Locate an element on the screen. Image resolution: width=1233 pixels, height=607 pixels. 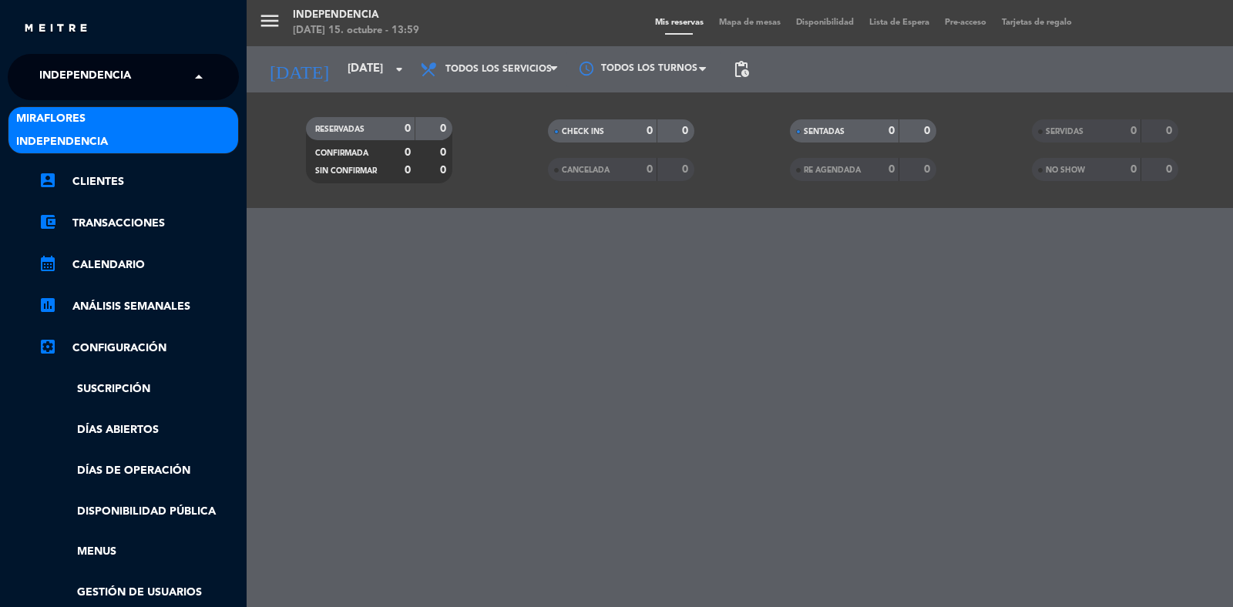
a: Menus is located at coordinates (139, 552).